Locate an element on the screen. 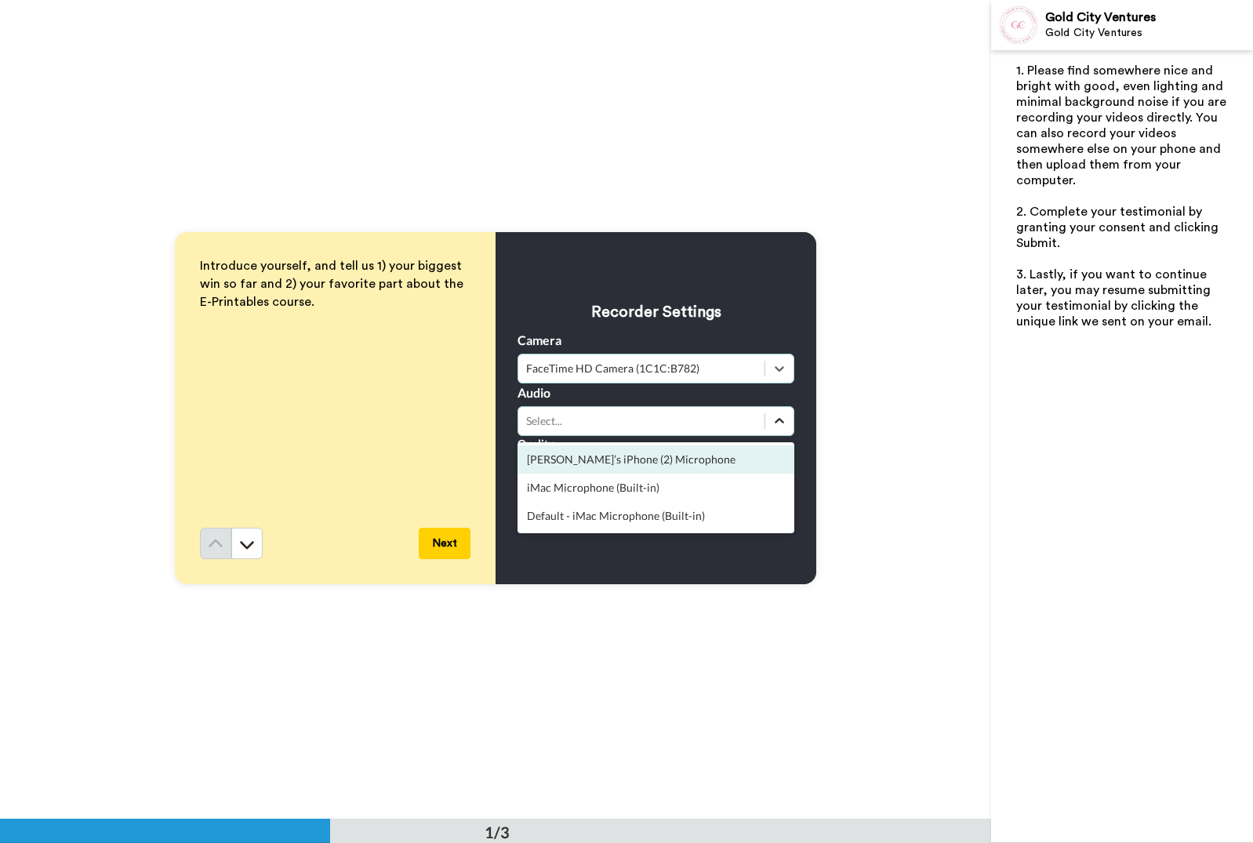  label: Audio is located at coordinates (534, 393).